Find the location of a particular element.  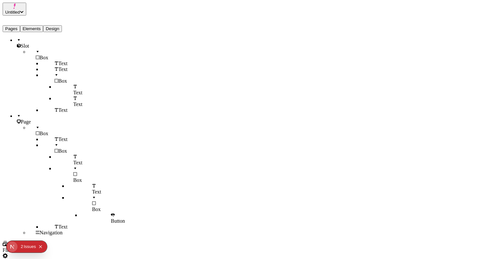

span: Navigation is located at coordinates (51, 232).